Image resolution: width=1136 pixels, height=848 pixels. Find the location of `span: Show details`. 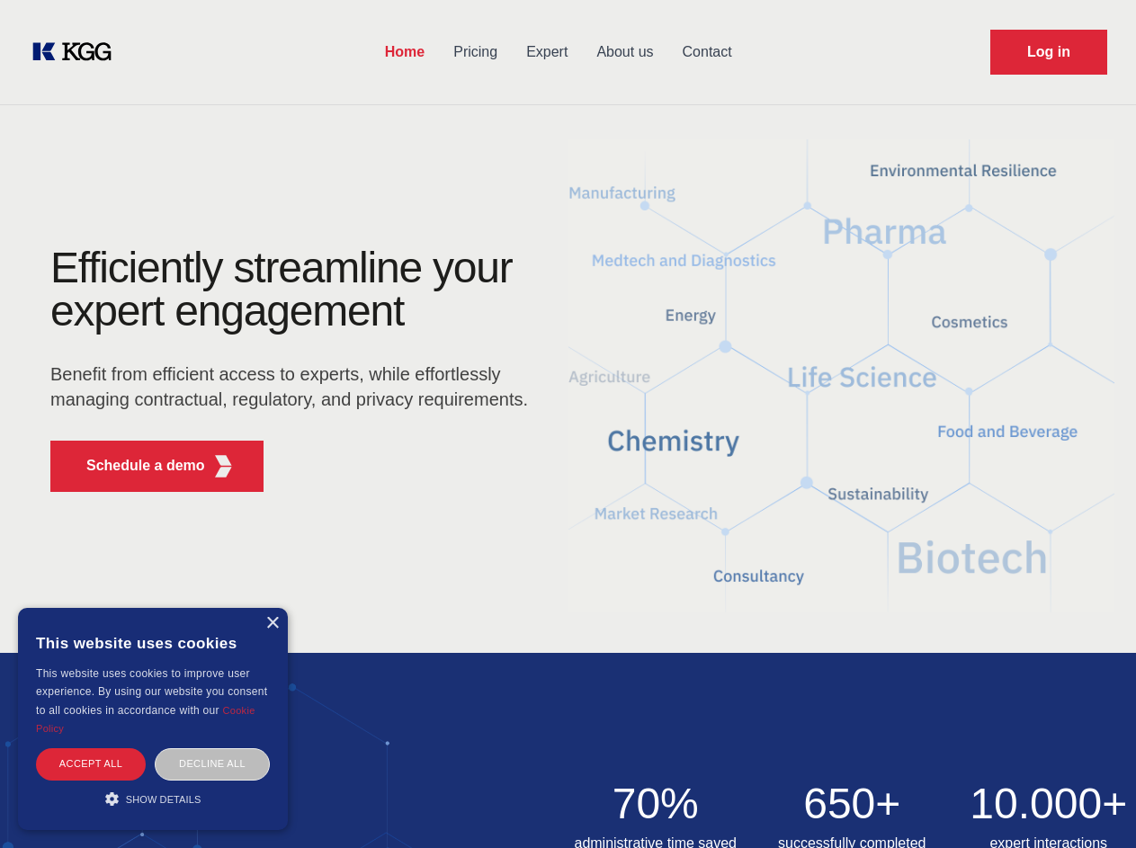

span: Show details is located at coordinates (164, 800).